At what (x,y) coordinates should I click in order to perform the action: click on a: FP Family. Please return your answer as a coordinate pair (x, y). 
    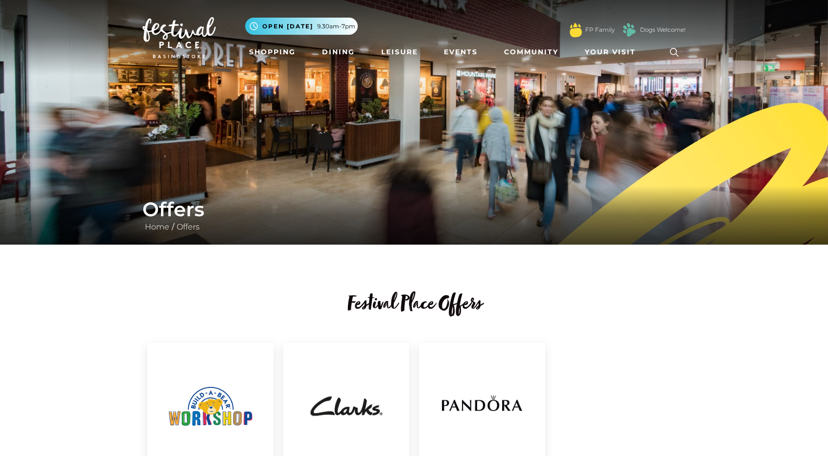
    Looking at the image, I should click on (600, 30).